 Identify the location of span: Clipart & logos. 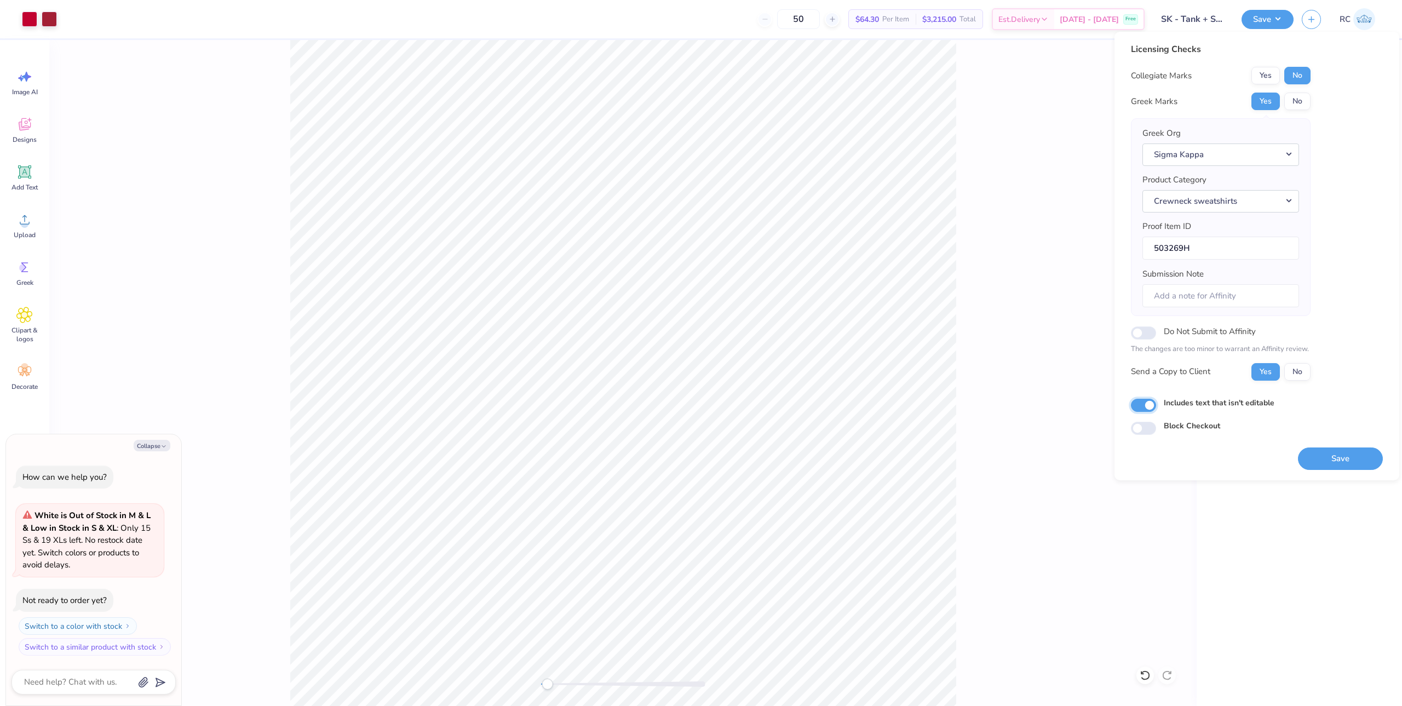
(25, 335).